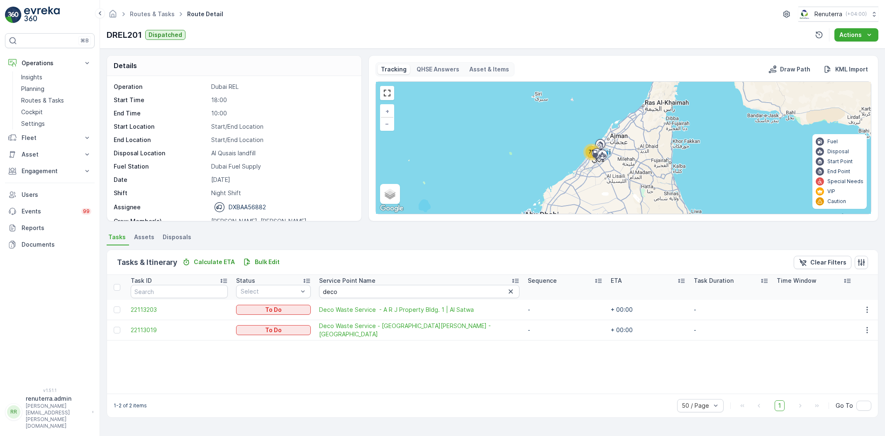 This screenshot has height=436, width=885. I want to click on span: Route Detail, so click(205, 14).